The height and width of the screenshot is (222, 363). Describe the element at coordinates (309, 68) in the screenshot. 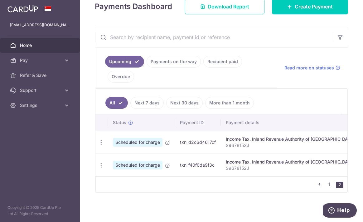

I see `span: Read more on statuses` at that location.